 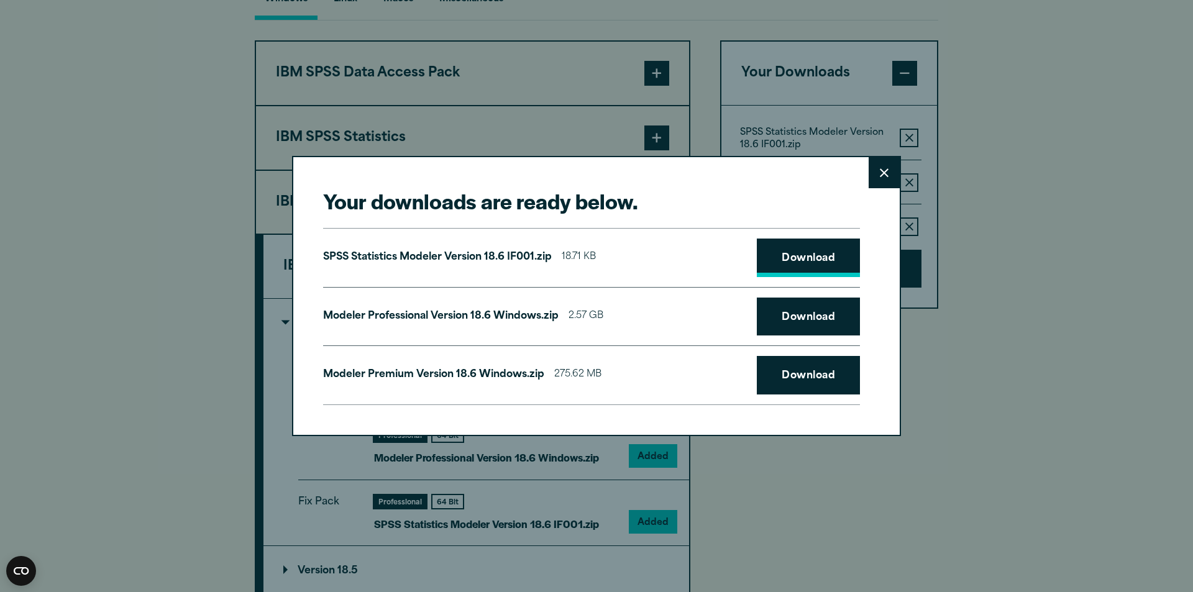 I want to click on p: SPSS Statistics Modeler Version 18.6 IF001.zip, so click(x=437, y=257).